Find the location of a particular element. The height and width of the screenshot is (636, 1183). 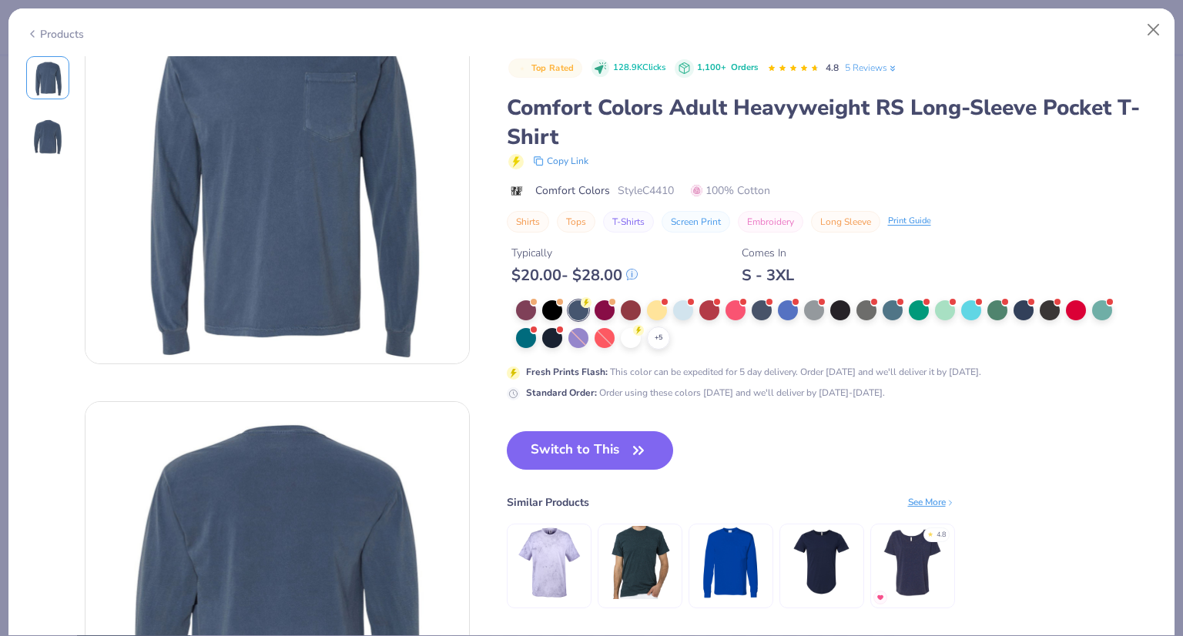

button: Close is located at coordinates (1154, 30).